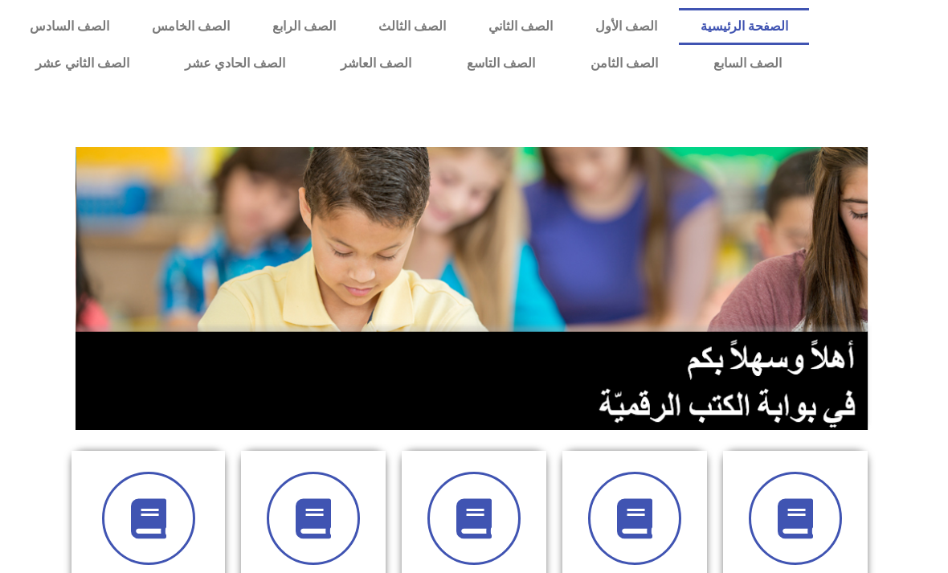 Image resolution: width=948 pixels, height=573 pixels. Describe the element at coordinates (624, 63) in the screenshot. I see `a: الصف الثامن` at that location.